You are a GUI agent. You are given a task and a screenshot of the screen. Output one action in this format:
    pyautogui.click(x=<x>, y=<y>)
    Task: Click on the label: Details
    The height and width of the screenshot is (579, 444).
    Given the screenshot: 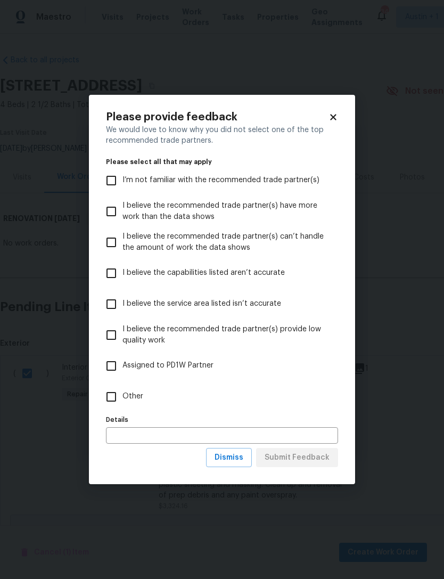 What is the action you would take?
    pyautogui.click(x=222, y=420)
    